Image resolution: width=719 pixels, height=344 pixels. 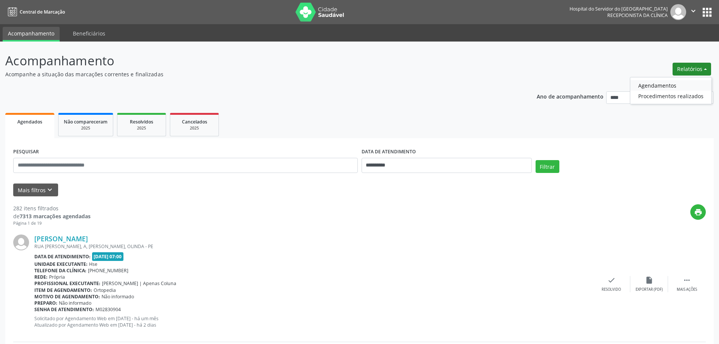 What do you see at coordinates (52, 223) in the screenshot?
I see `div: Página 1 de 19` at bounding box center [52, 223].